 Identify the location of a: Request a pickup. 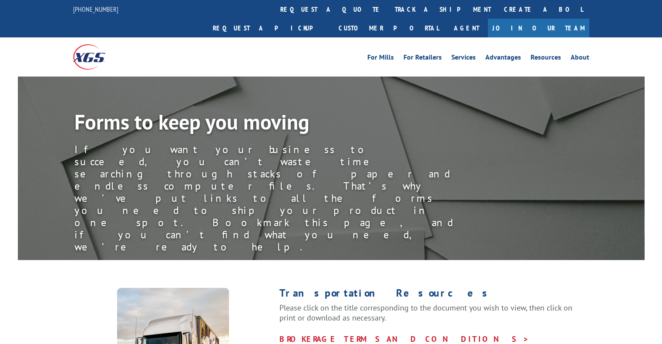
(269, 28).